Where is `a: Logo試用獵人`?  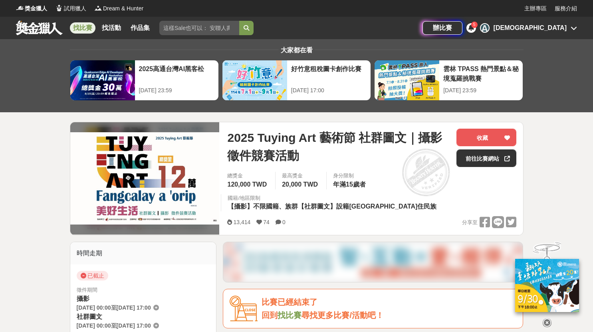 a: Logo試用獵人 is located at coordinates (71, 8).